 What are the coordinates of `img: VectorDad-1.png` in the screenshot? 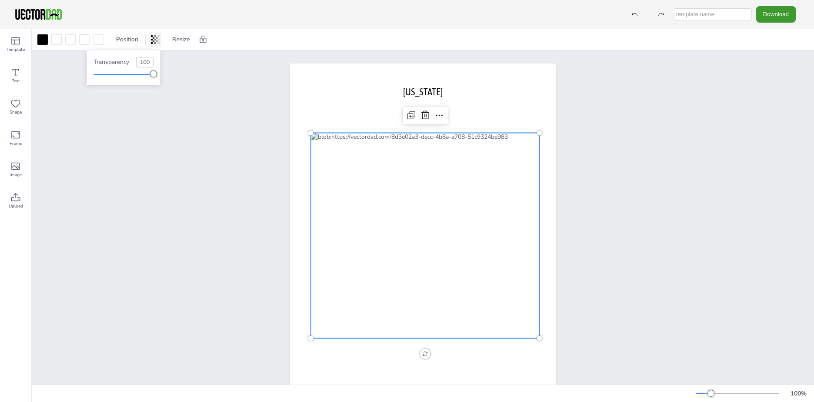 It's located at (38, 14).